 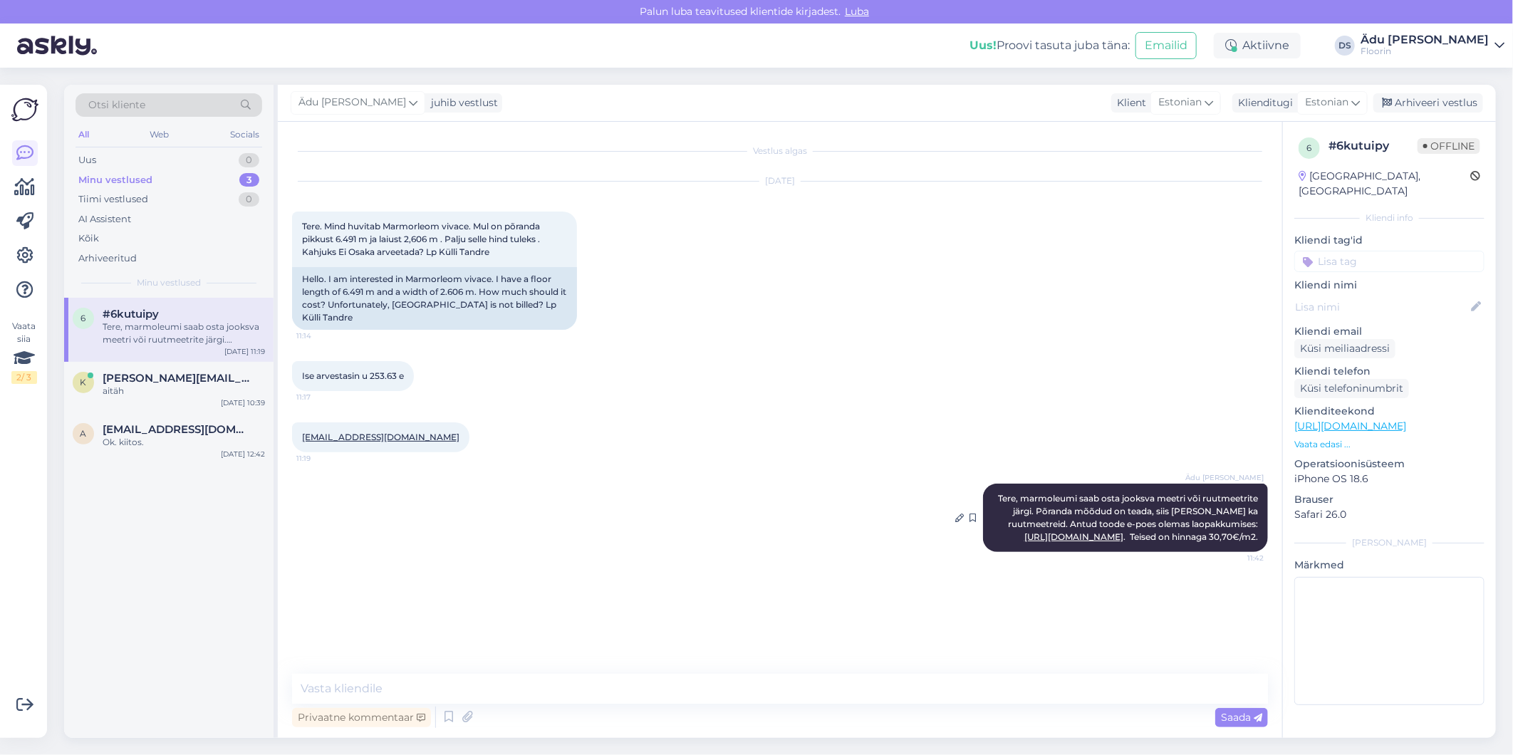 I want to click on span: 11:14, so click(x=323, y=335).